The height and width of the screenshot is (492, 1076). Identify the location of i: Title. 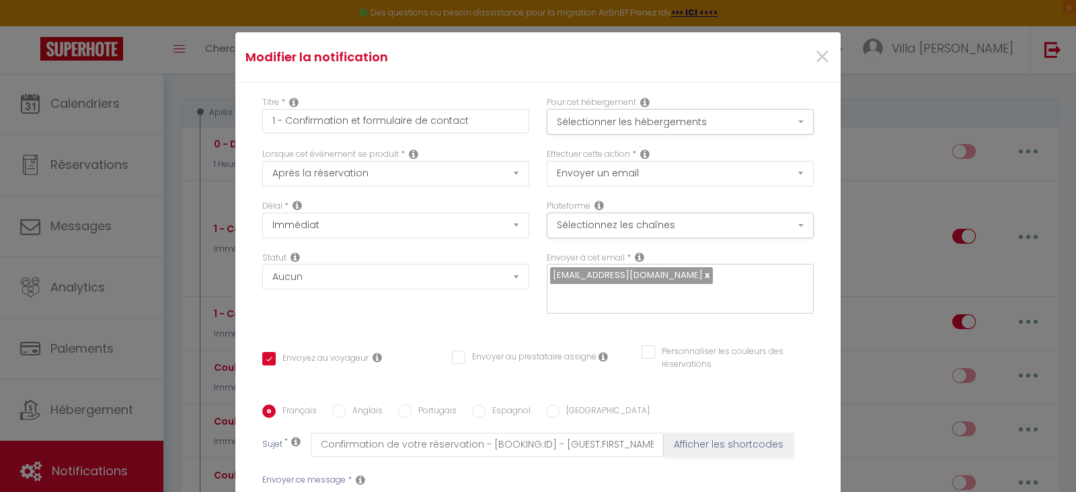
(294, 102).